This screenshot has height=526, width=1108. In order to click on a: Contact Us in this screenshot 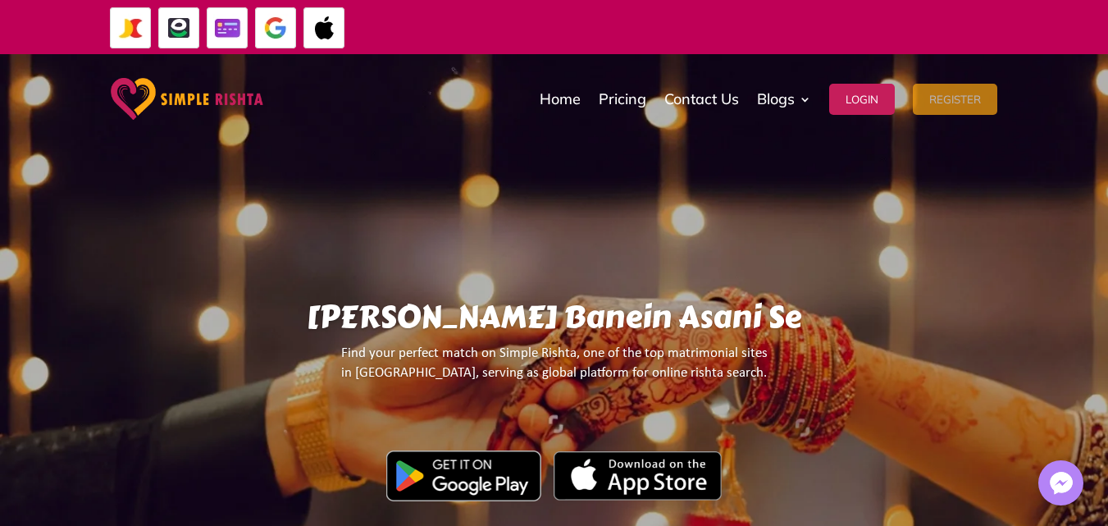, I will do `click(701, 99)`.